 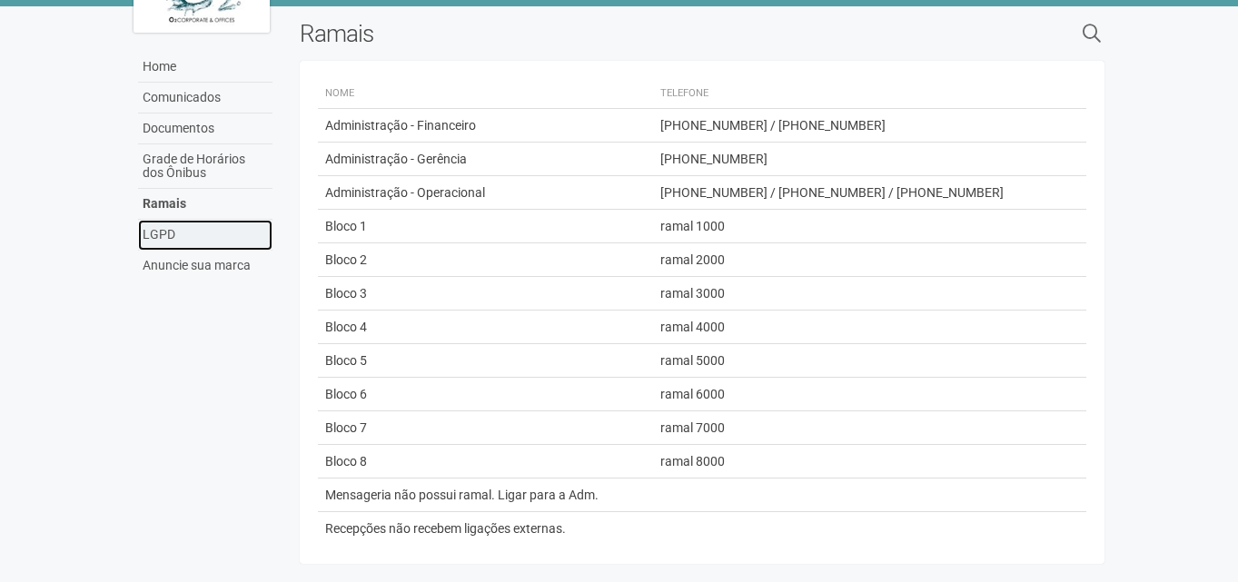 I want to click on span: ramal 2000, so click(x=692, y=260).